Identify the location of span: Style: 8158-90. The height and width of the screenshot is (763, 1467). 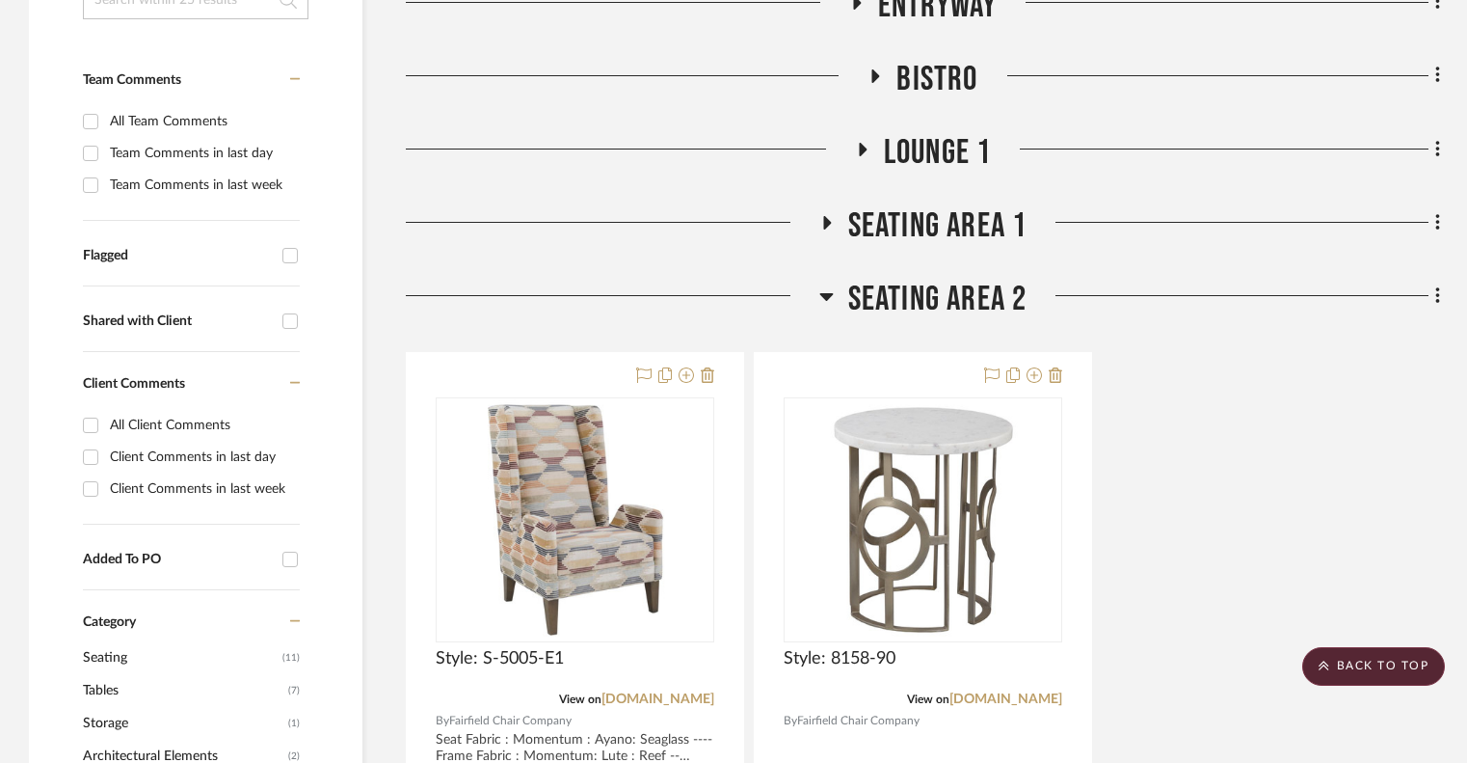
(840, 658).